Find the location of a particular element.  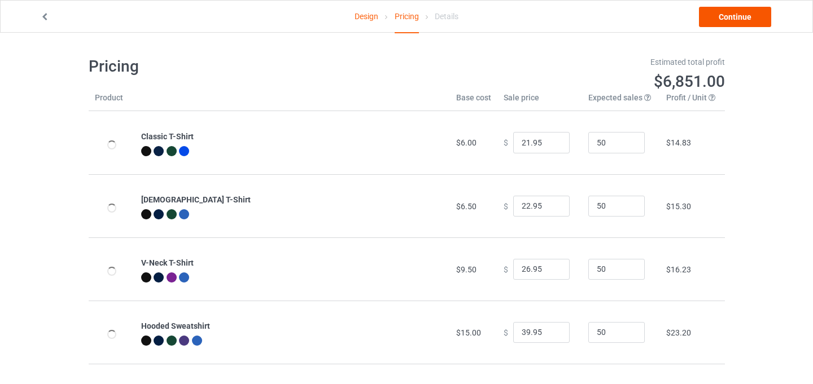

div: Details is located at coordinates (446, 16).